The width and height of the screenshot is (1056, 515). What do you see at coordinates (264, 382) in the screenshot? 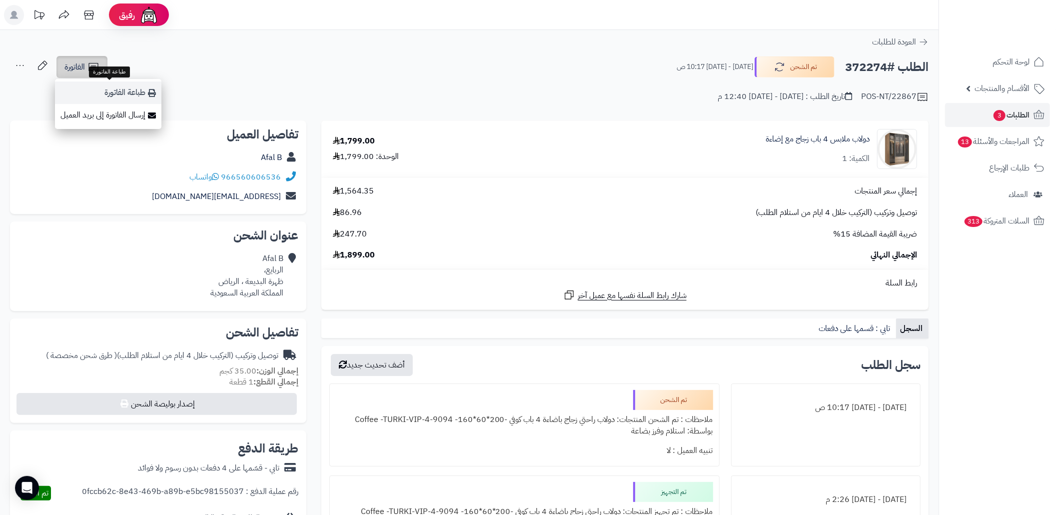
I see `small: 1 قطعة` at bounding box center [264, 382].